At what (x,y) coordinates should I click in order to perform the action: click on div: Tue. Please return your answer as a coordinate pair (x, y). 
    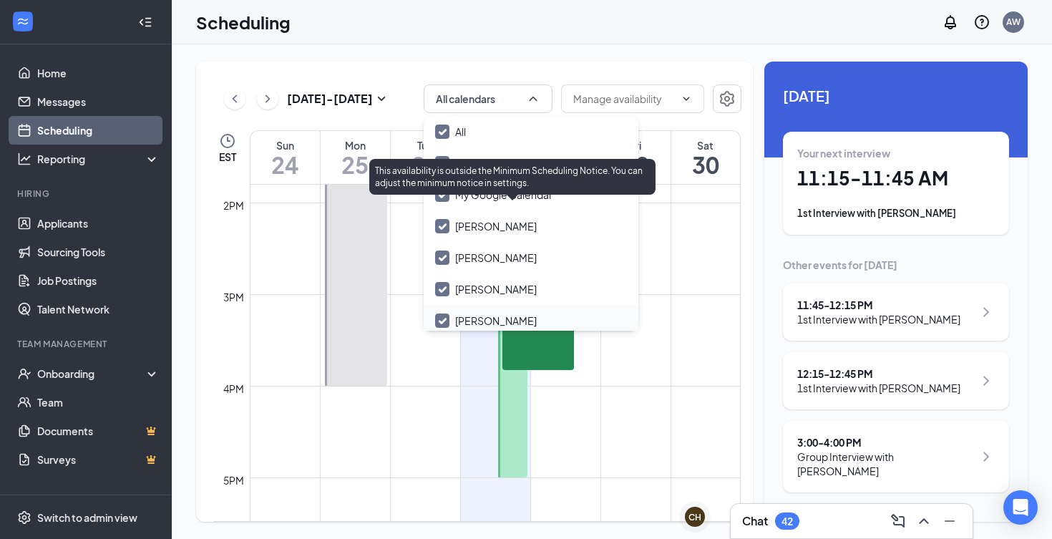
    Looking at the image, I should click on (425, 145).